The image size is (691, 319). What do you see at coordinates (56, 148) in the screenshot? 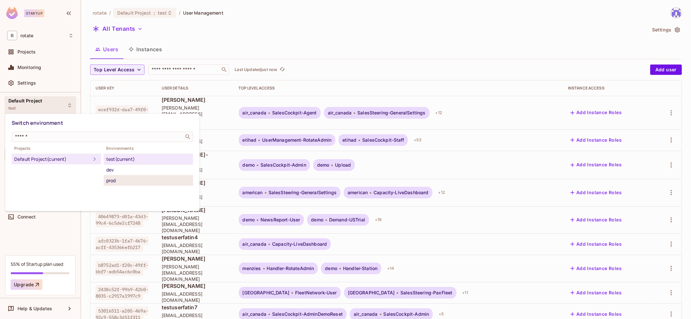
I see `span: Projects` at bounding box center [56, 148].